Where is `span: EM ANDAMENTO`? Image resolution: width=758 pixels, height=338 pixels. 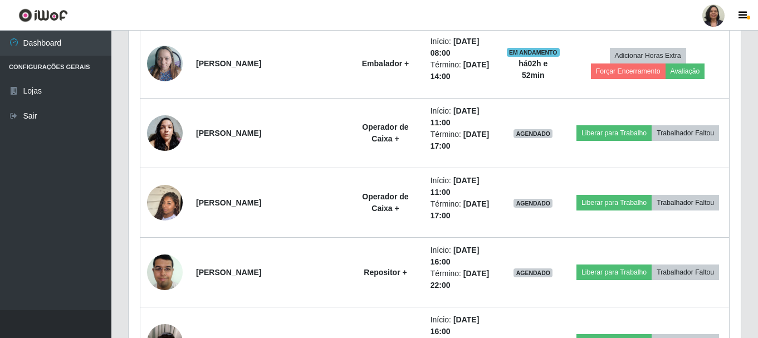
span: EM ANDAMENTO is located at coordinates (533, 52).